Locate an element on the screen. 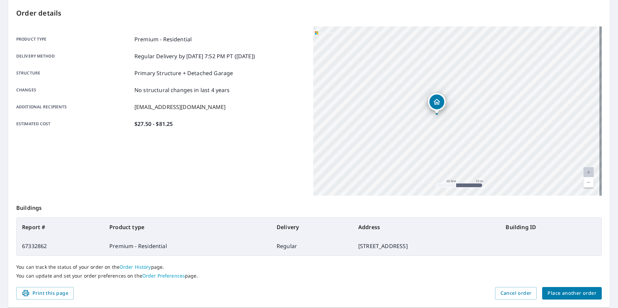  p: $27.50 - $81.25 is located at coordinates (153, 124).